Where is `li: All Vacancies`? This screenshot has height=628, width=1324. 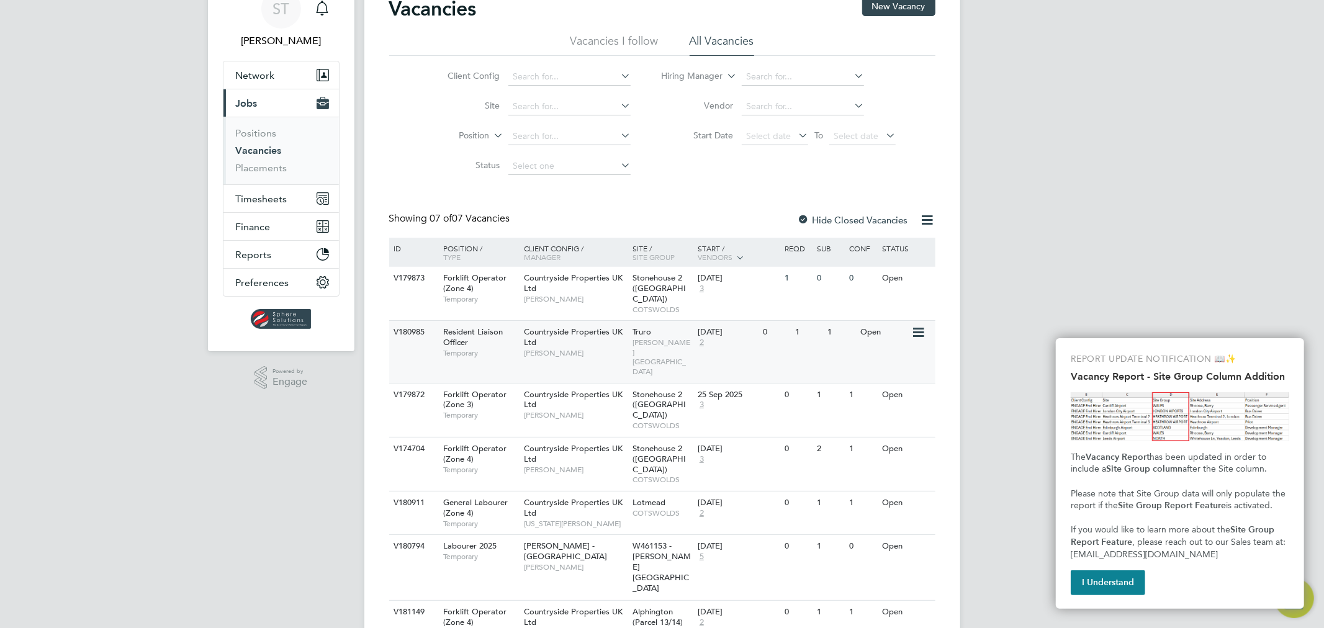 li: All Vacancies is located at coordinates (722, 45).